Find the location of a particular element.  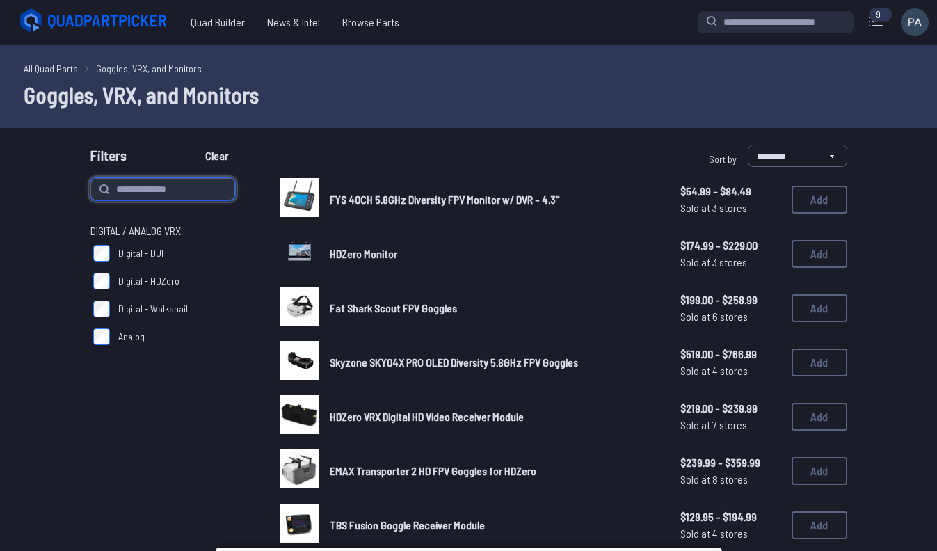

span: Digital - Walksnail is located at coordinates (153, 309).